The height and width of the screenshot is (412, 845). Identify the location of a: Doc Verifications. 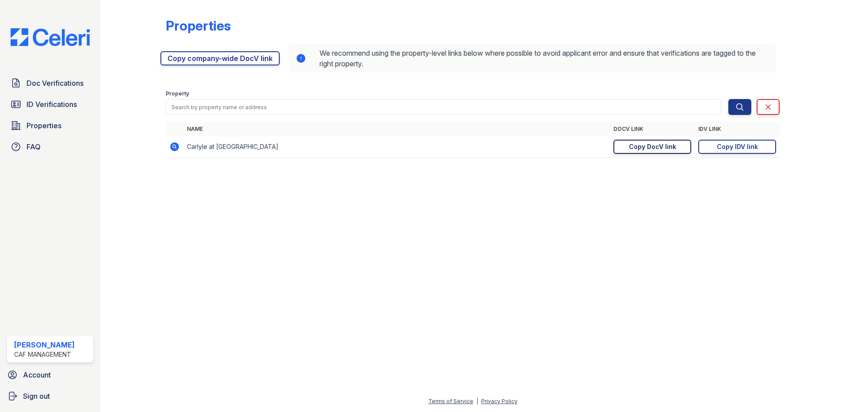
(50, 83).